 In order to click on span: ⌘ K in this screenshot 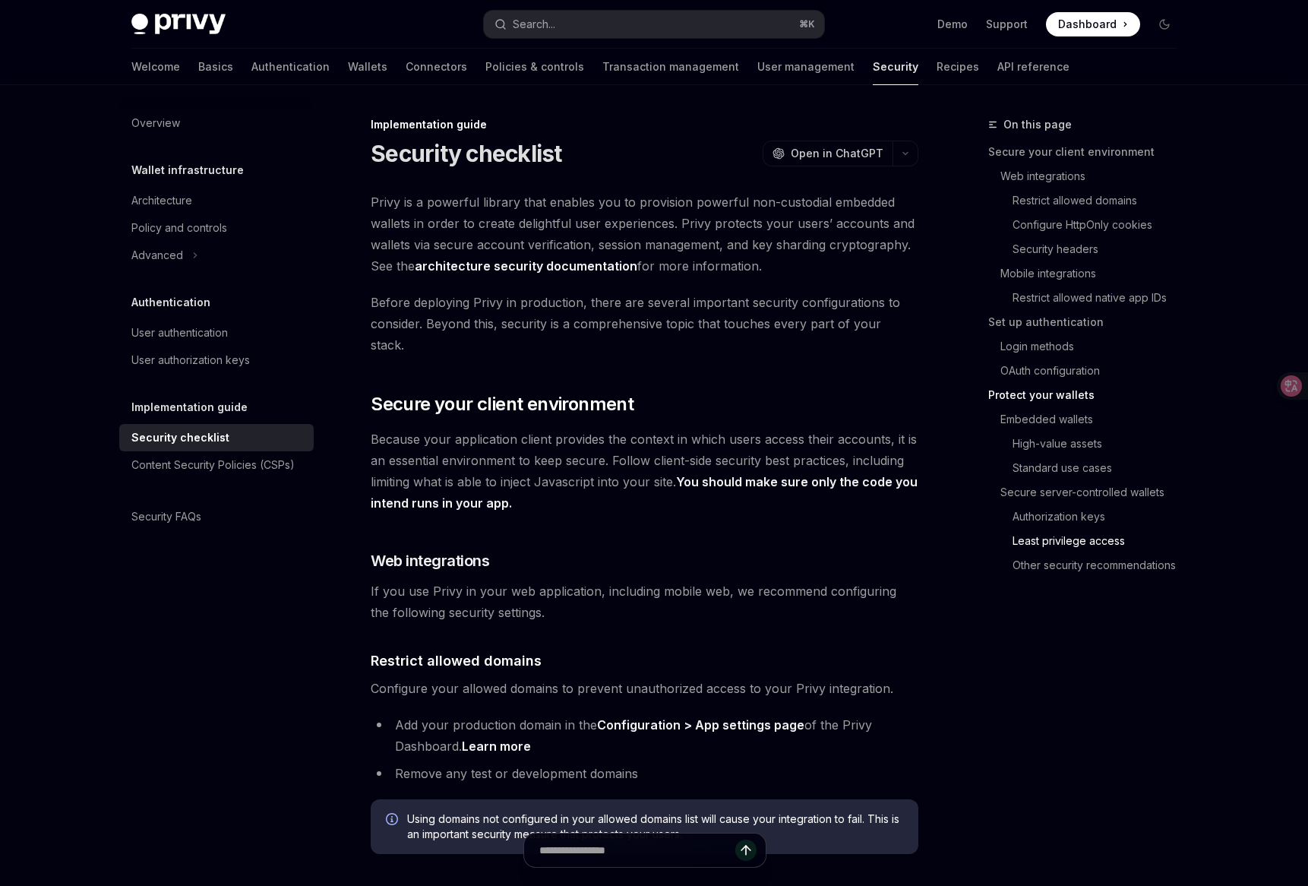, I will do `click(807, 24)`.